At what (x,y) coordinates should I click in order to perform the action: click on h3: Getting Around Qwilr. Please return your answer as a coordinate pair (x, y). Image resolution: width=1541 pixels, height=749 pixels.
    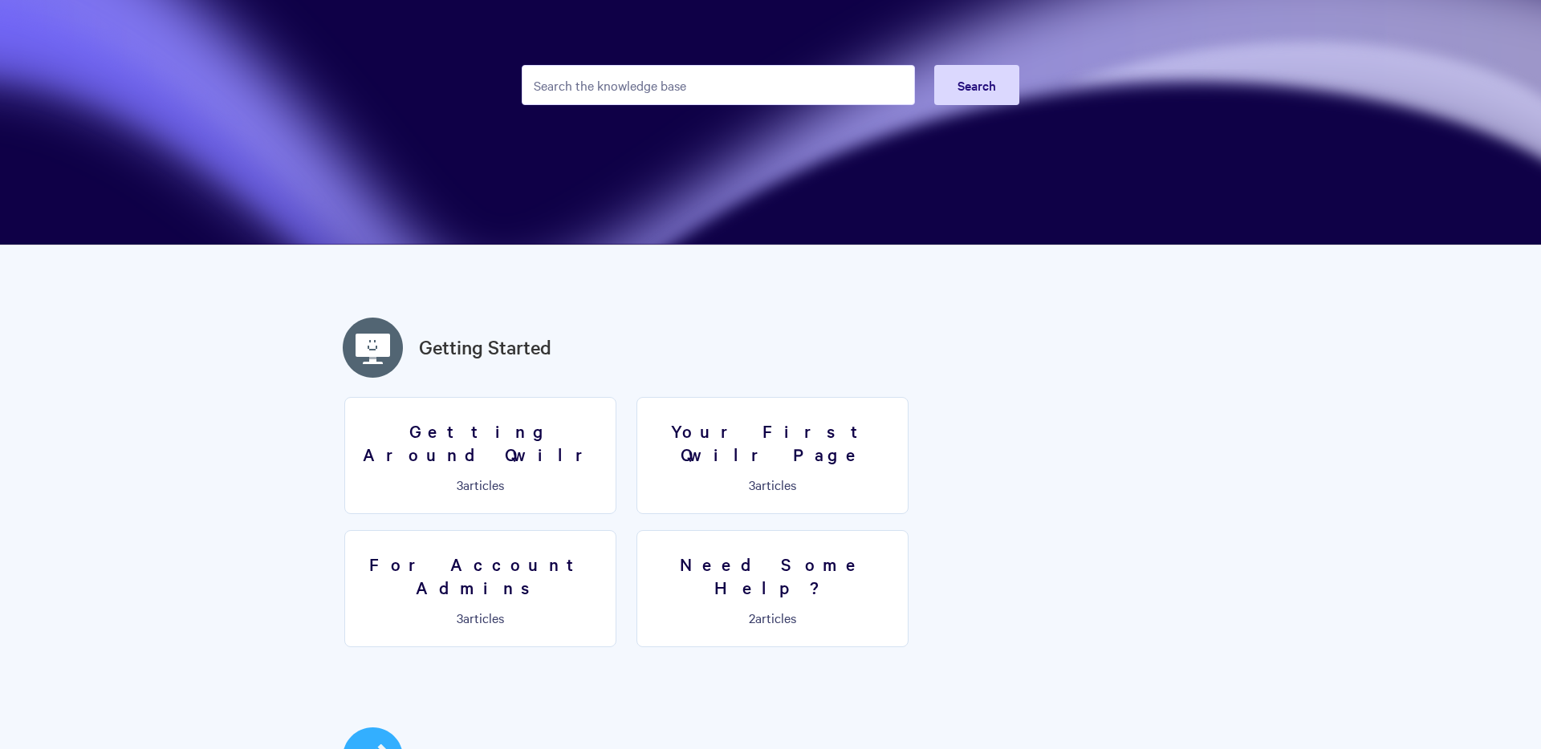
    Looking at the image, I should click on (480, 442).